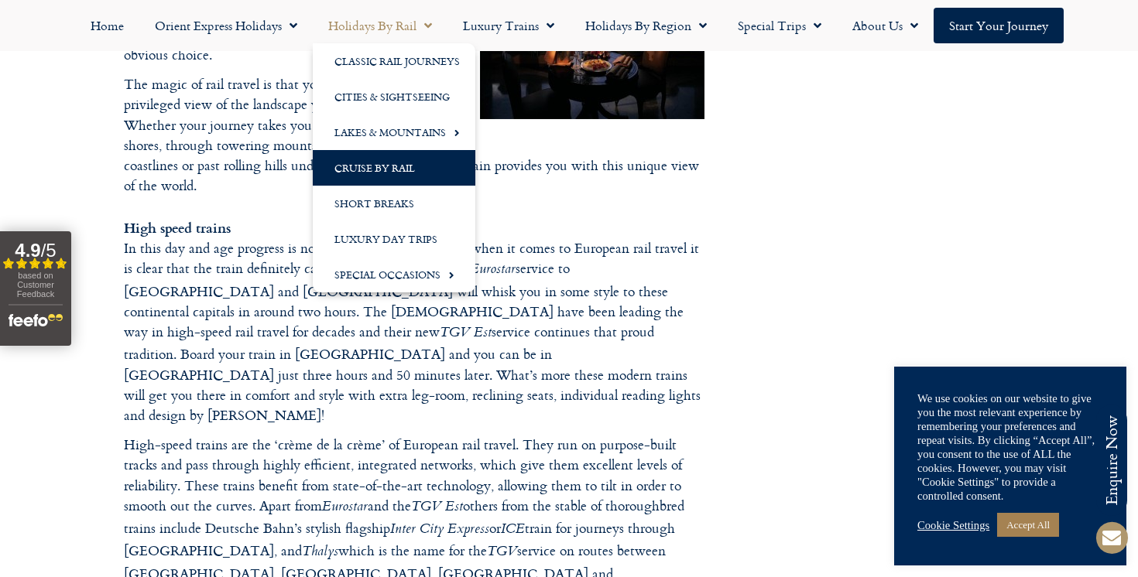  I want to click on a: Special Trips, so click(779, 26).